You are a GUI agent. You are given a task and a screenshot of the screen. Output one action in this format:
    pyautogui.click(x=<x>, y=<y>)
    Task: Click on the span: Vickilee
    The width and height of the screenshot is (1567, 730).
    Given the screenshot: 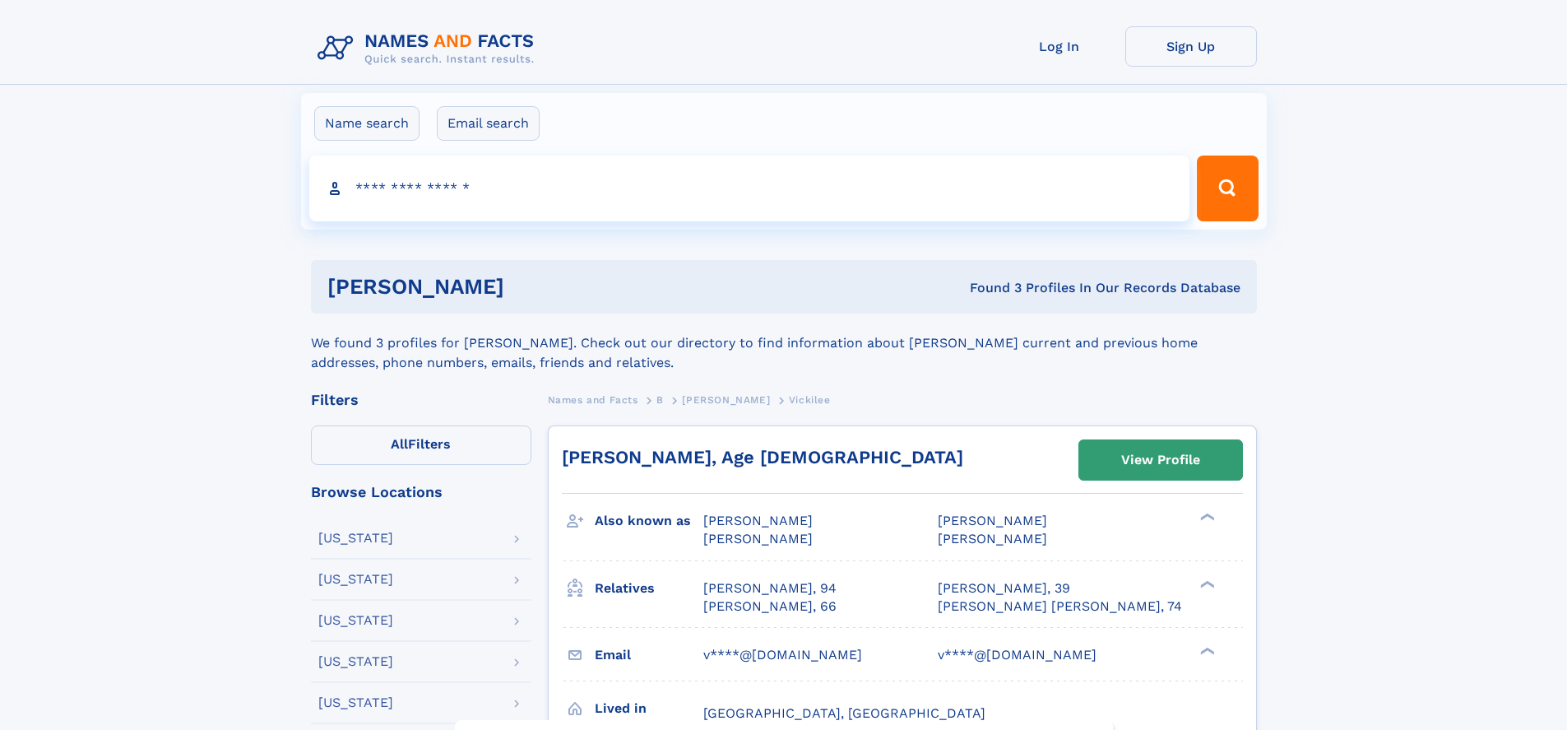 What is the action you would take?
    pyautogui.click(x=810, y=400)
    